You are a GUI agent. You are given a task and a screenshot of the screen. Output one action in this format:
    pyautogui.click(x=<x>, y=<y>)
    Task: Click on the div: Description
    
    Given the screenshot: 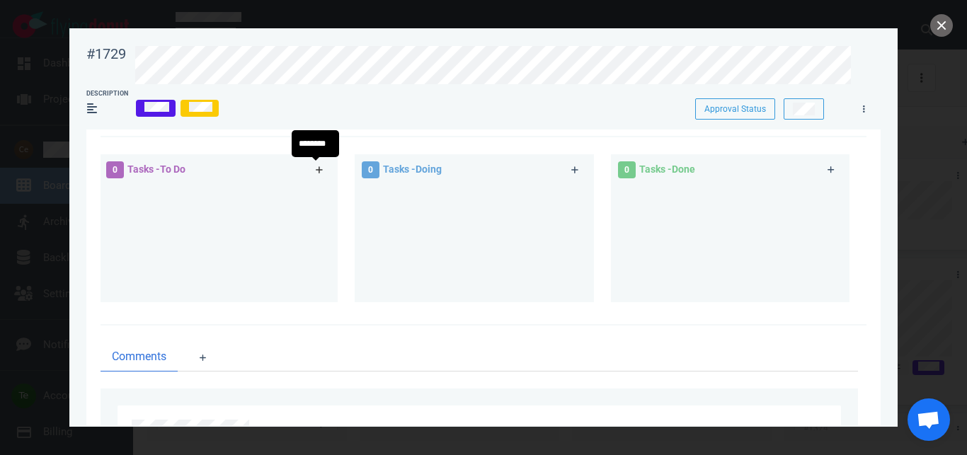 What is the action you would take?
    pyautogui.click(x=107, y=94)
    